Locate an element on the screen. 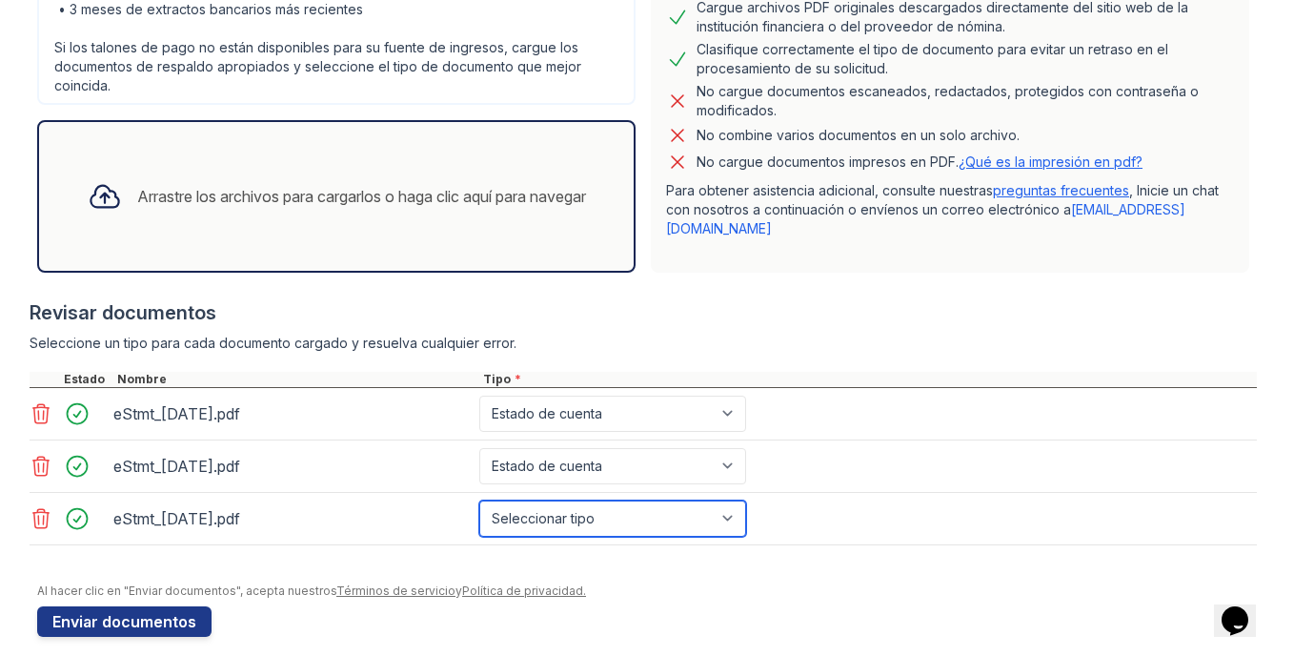 The height and width of the screenshot is (656, 1294). font: No cargue documentos impresos en PDF. is located at coordinates (919, 161).